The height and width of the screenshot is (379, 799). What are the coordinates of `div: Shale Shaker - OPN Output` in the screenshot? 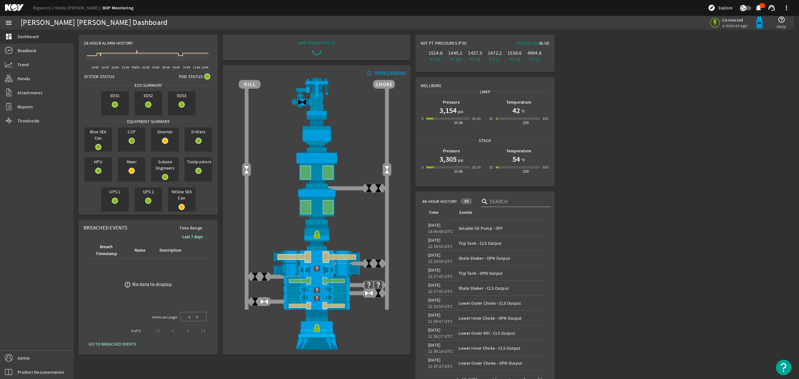 It's located at (500, 258).